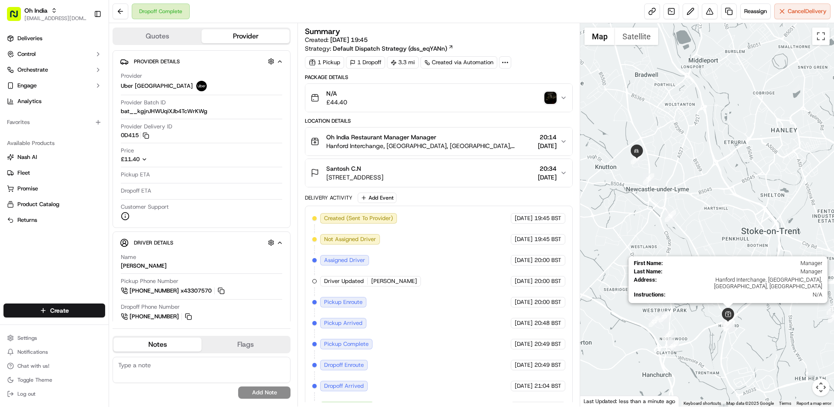 This screenshot has width=834, height=407. What do you see at coordinates (54, 393) in the screenshot?
I see `button: Log out` at bounding box center [54, 393].